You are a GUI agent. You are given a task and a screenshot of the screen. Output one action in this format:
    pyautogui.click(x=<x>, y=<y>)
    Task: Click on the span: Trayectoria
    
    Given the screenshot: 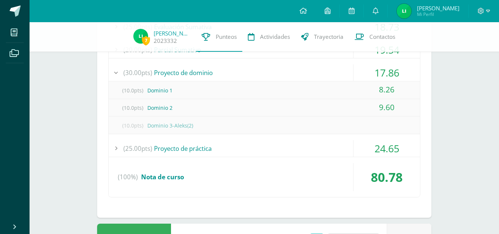 What is the action you would take?
    pyautogui.click(x=329, y=37)
    